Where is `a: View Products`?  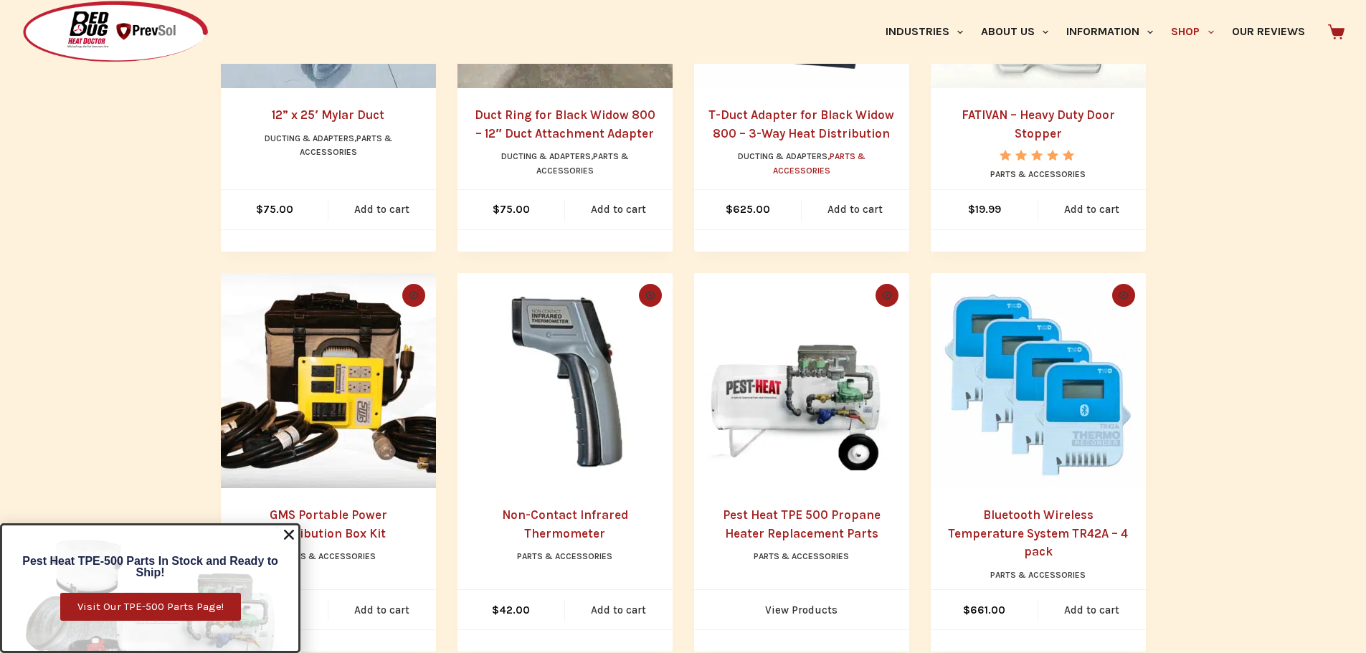
a: View Products is located at coordinates (802, 610).